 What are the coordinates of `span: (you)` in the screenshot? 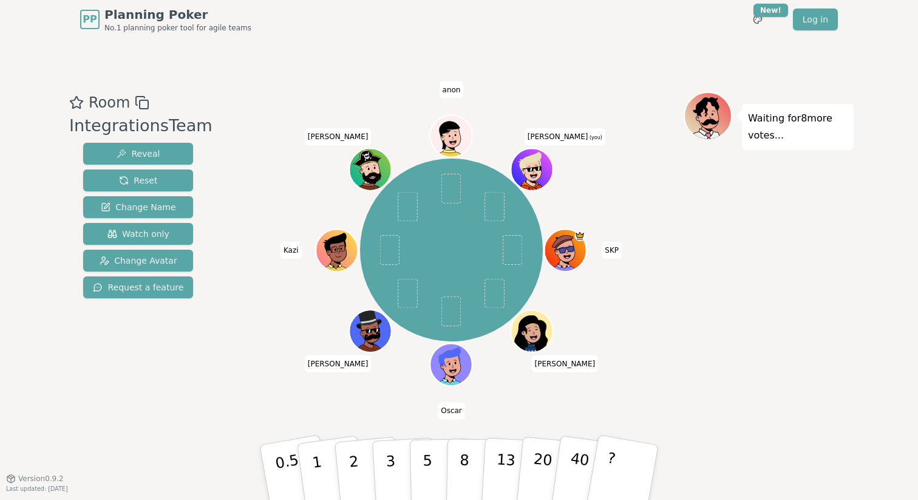 It's located at (595, 137).